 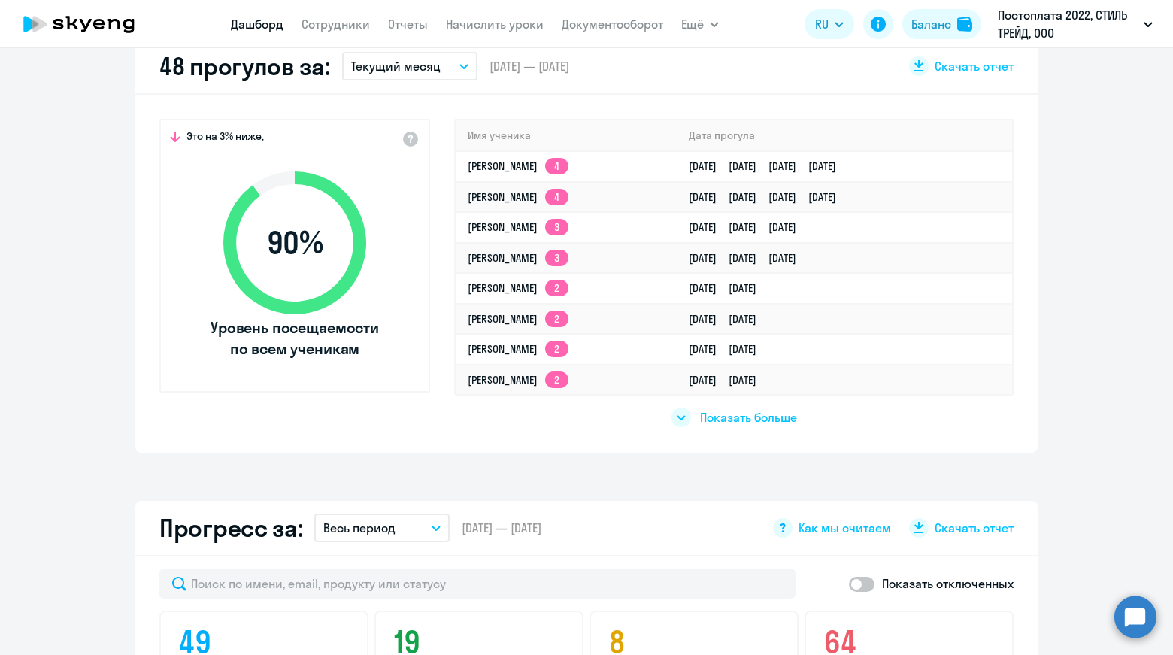 What do you see at coordinates (693, 24) in the screenshot?
I see `span: Ещё` at bounding box center [693, 24].